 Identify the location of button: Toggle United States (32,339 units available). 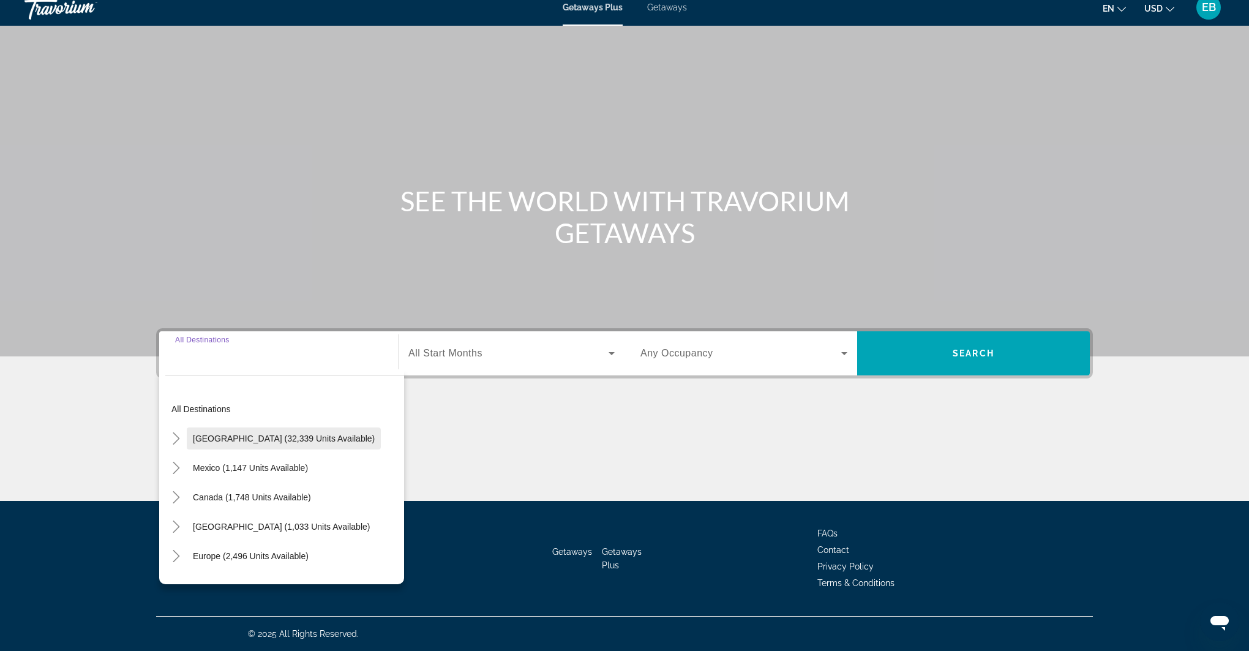
(176, 438).